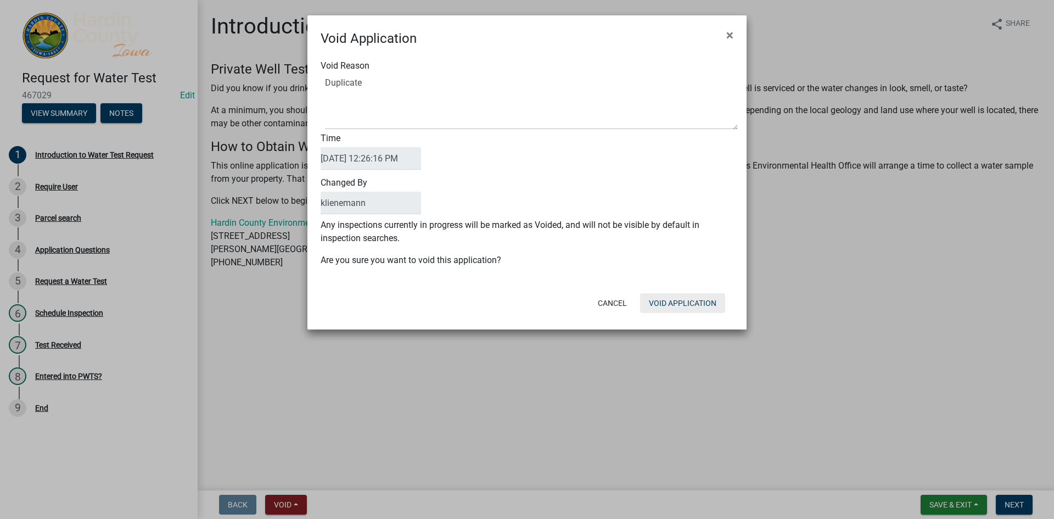 The width and height of the screenshot is (1054, 519). What do you see at coordinates (370, 158) in the screenshot?
I see `input: DateTime` at bounding box center [370, 158].